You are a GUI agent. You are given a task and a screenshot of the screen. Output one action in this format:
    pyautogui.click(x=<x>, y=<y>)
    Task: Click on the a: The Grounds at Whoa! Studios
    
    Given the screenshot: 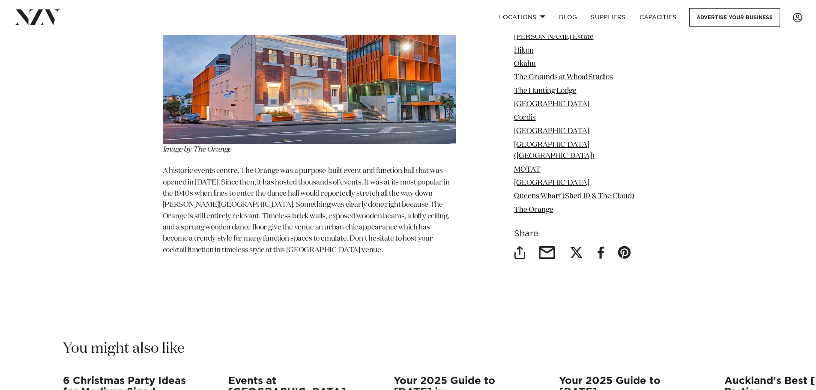 What is the action you would take?
    pyautogui.click(x=563, y=77)
    